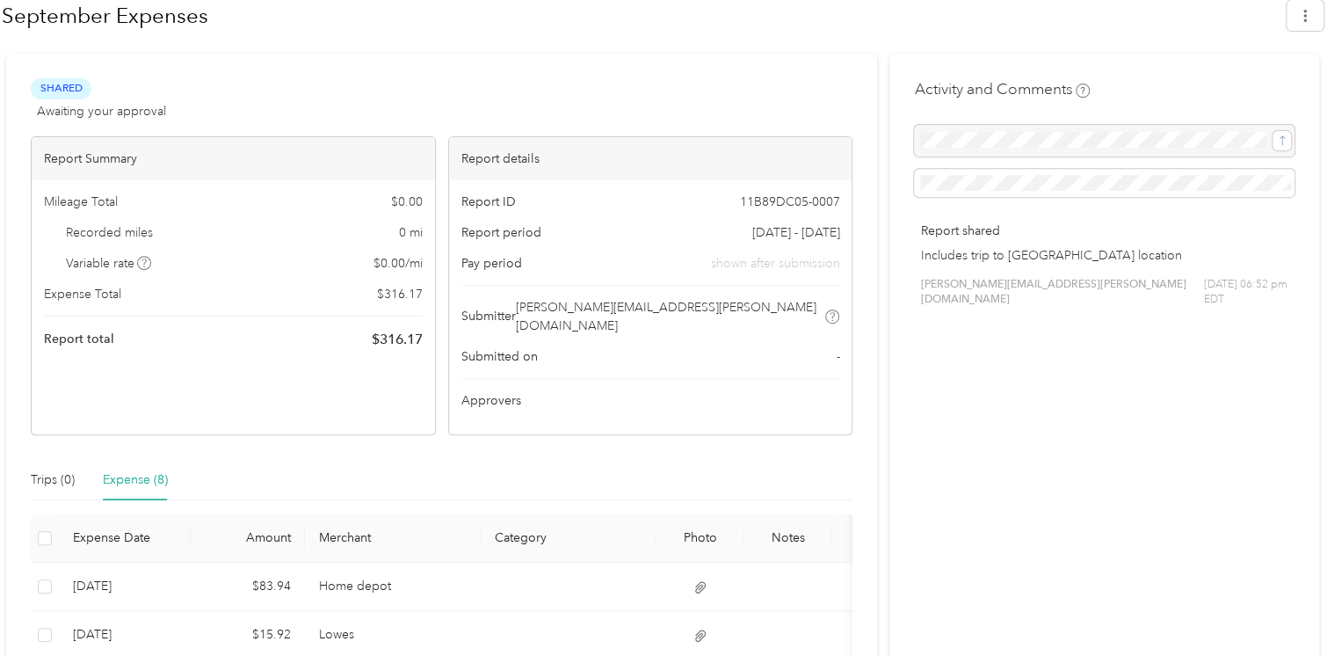 The width and height of the screenshot is (1334, 656). I want to click on h4: Activity and Comments, so click(1002, 89).